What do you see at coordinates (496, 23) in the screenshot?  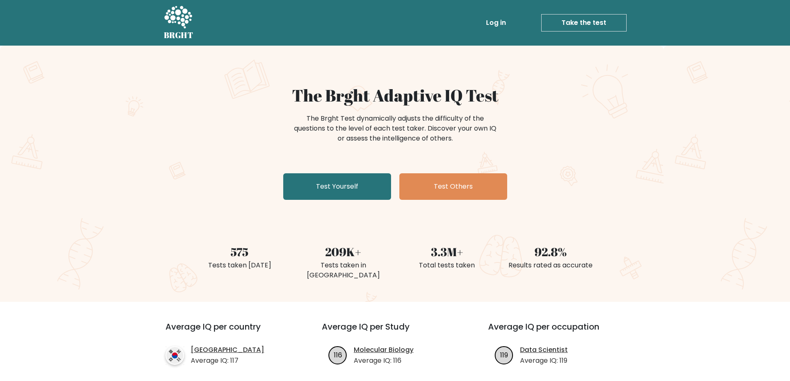 I see `a: Log in` at bounding box center [496, 23].